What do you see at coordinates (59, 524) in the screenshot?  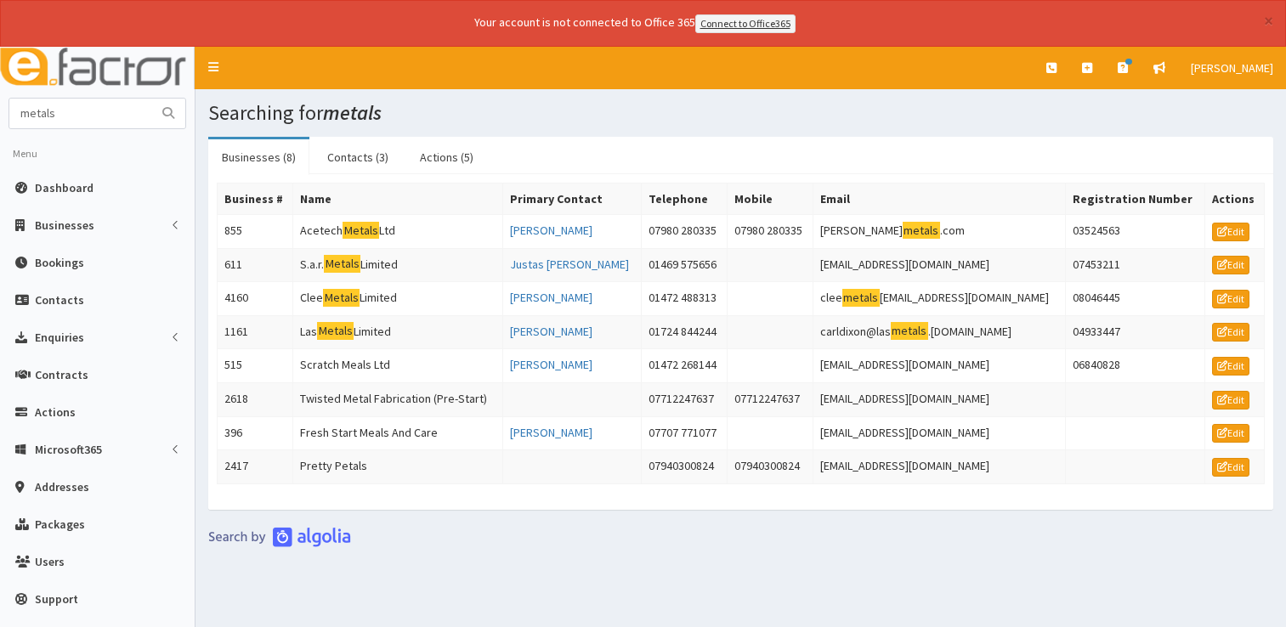 I see `span: Packages` at bounding box center [59, 524].